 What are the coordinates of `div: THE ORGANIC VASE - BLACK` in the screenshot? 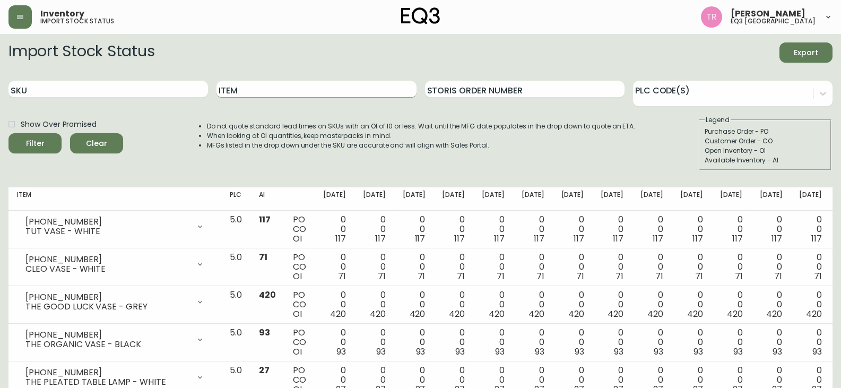 It's located at (107, 344).